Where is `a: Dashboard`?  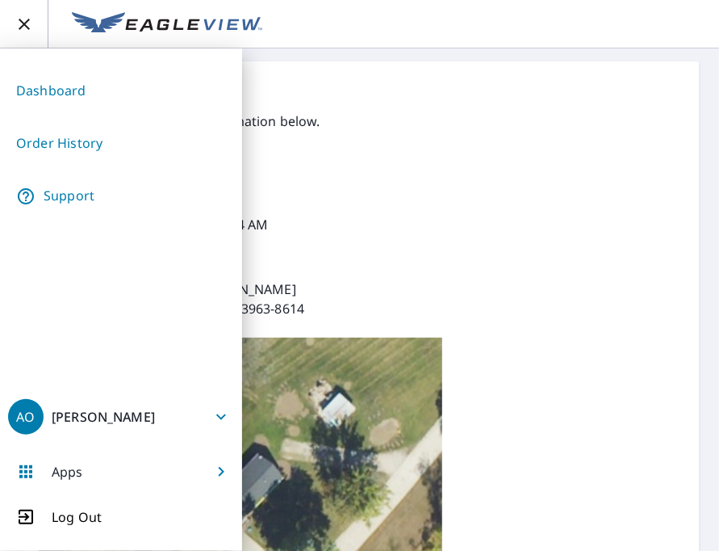
a: Dashboard is located at coordinates (121, 90).